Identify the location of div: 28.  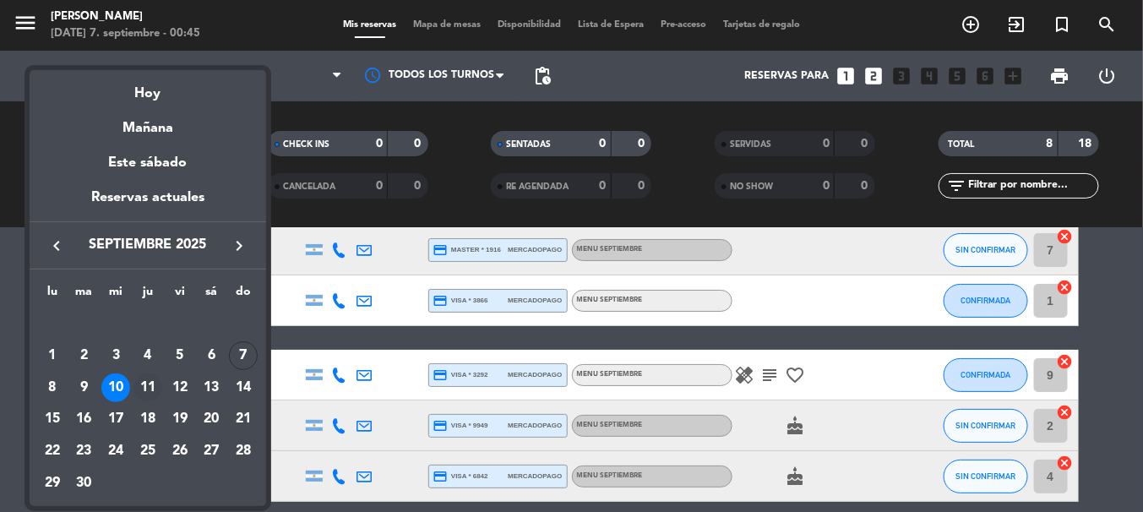
(243, 451).